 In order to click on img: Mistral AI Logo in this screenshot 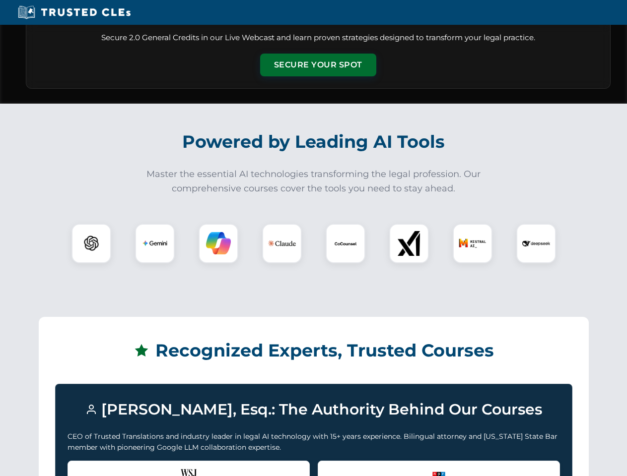, I will do `click(472, 244)`.